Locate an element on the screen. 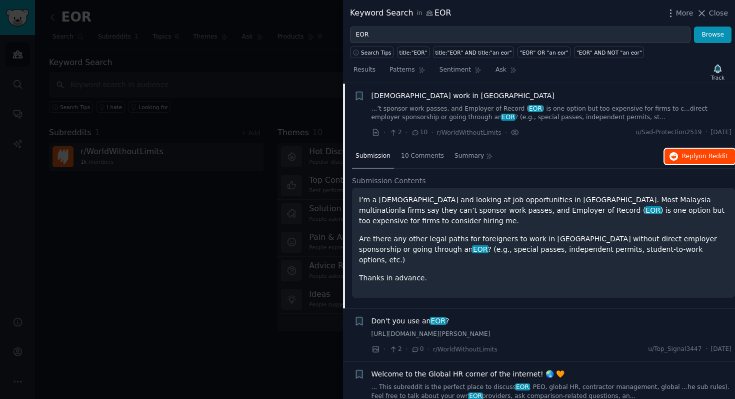  button: Replyon Reddit is located at coordinates (700, 157).